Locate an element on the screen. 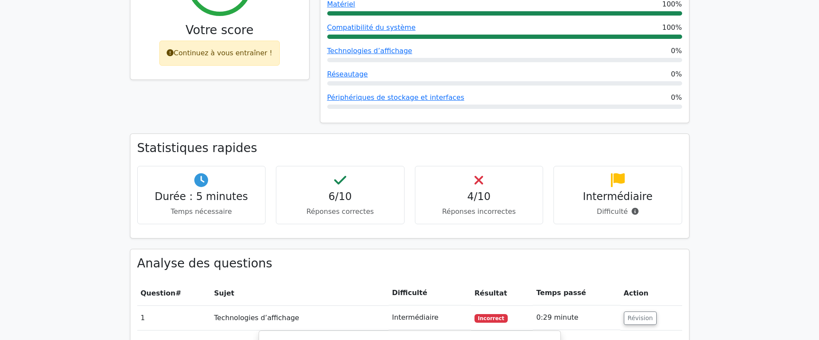 The image size is (819, 340). td: 1 is located at coordinates (174, 317).